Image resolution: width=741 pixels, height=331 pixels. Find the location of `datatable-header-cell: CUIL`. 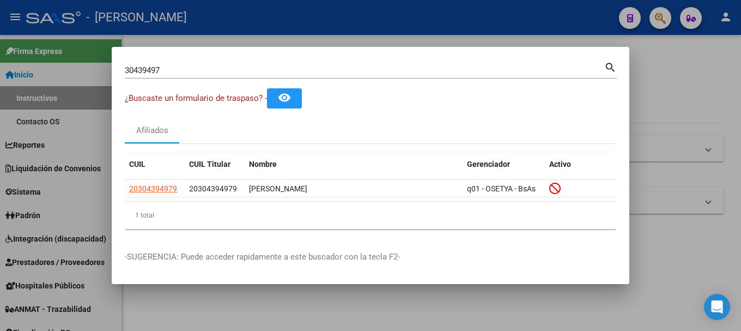

datatable-header-cell: CUIL is located at coordinates (155, 164).